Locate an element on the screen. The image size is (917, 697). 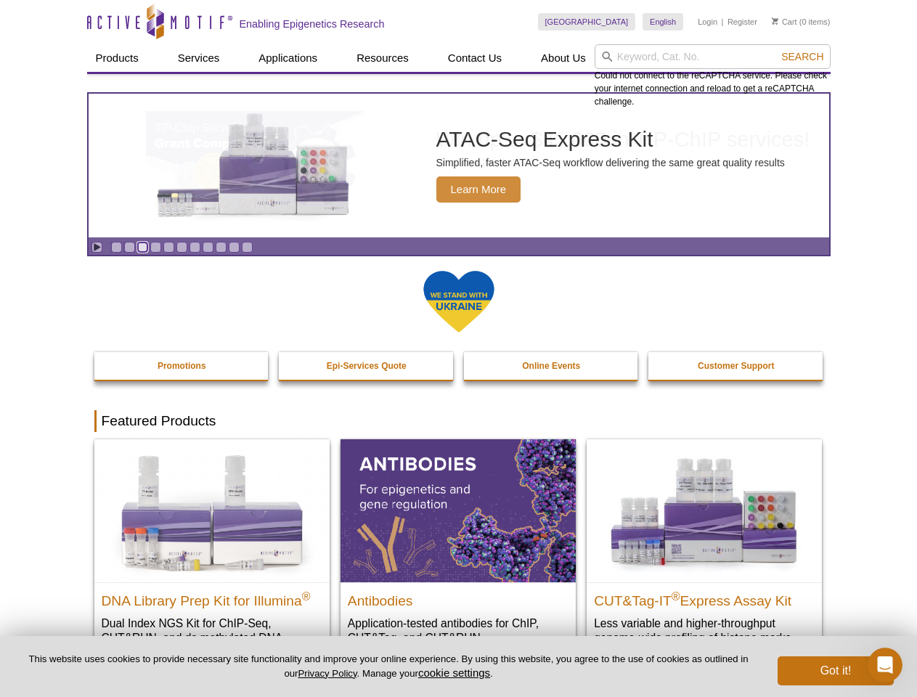
a: All Antibodies Antibodies Application-tested antibodies for ChIP, CUT&Tag, and CUT&RUN. is located at coordinates (458, 549).